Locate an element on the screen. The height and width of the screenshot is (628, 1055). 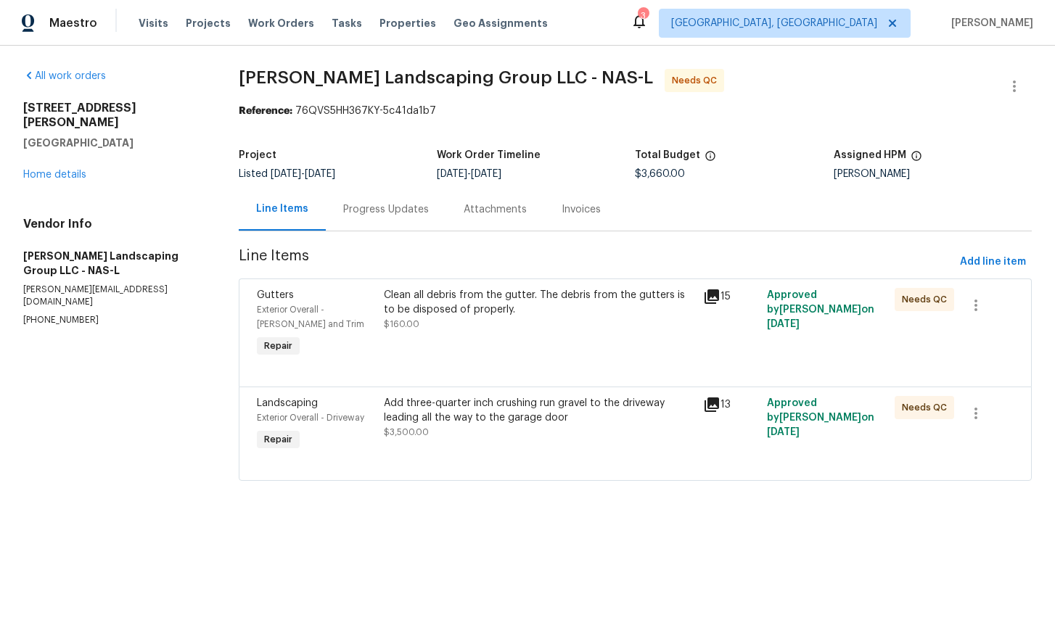
span: Visits is located at coordinates (153, 23).